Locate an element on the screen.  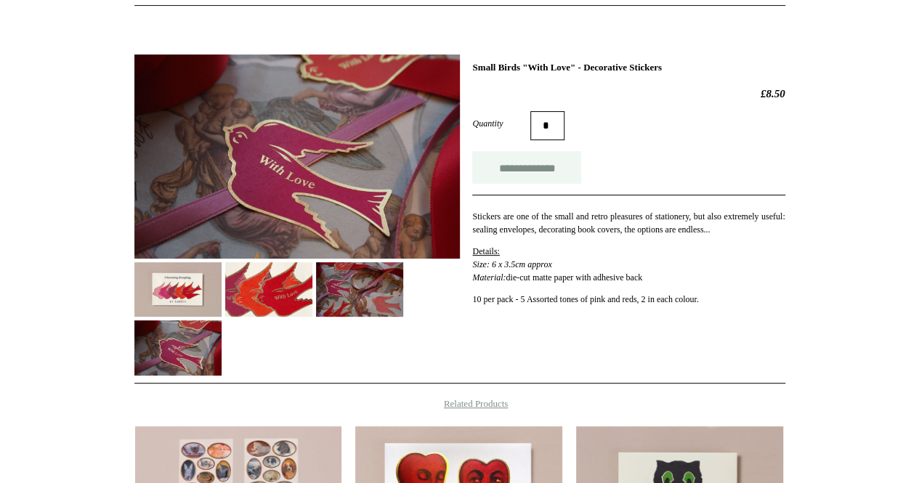
span: die-cut m is located at coordinates (522, 277).